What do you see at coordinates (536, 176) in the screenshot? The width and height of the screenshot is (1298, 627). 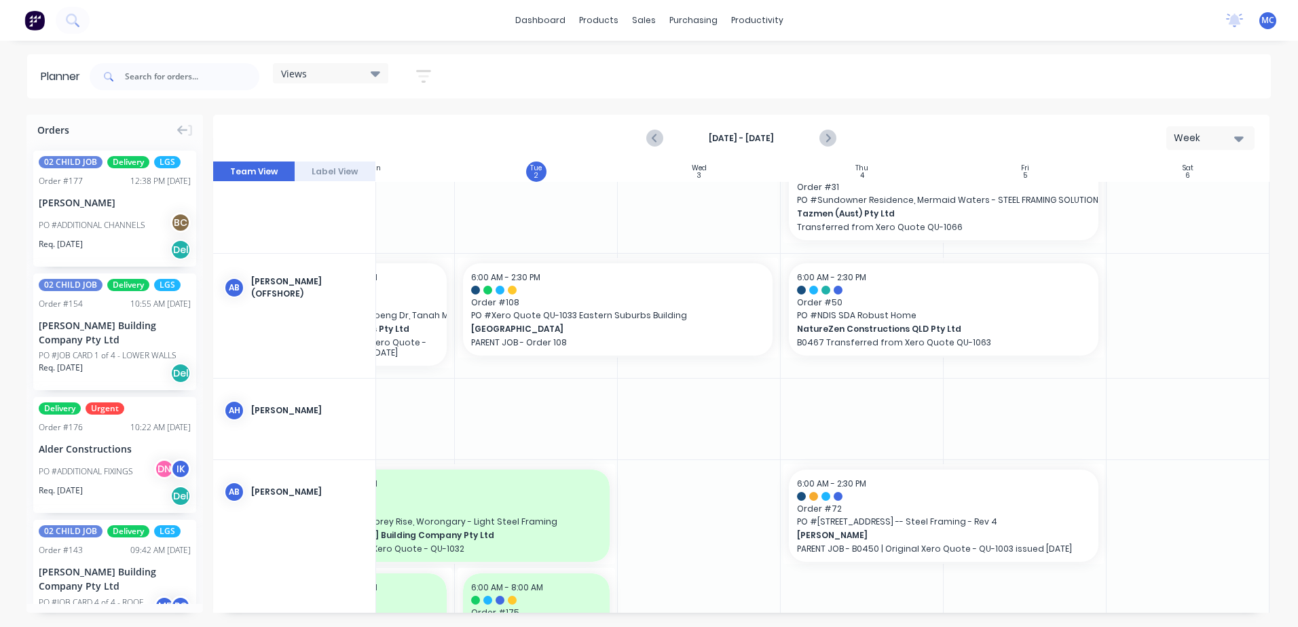 I see `div: 2` at bounding box center [536, 176].